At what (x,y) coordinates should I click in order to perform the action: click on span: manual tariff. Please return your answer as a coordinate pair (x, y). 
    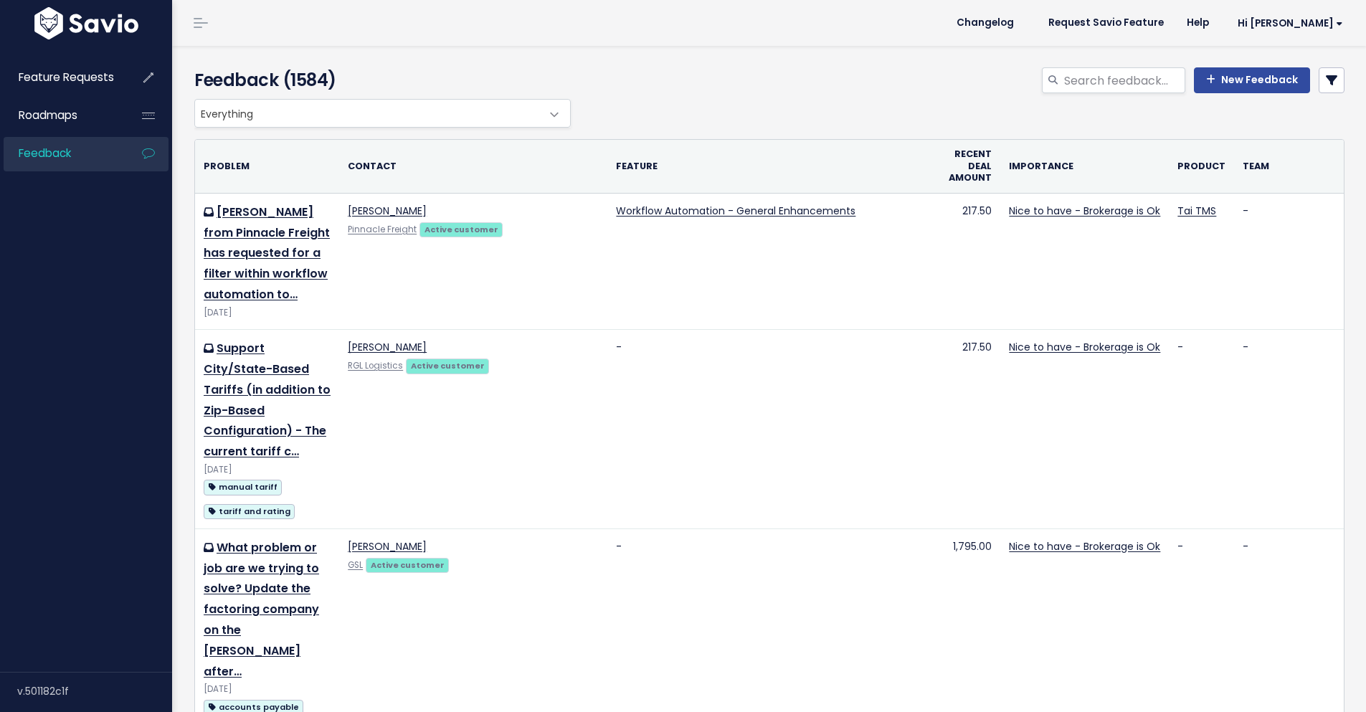
    Looking at the image, I should click on (242, 487).